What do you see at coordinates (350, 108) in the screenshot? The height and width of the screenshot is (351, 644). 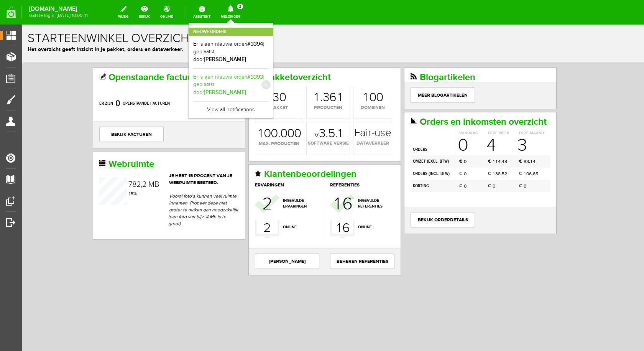 I see `strong: Fair-use` at bounding box center [350, 108].